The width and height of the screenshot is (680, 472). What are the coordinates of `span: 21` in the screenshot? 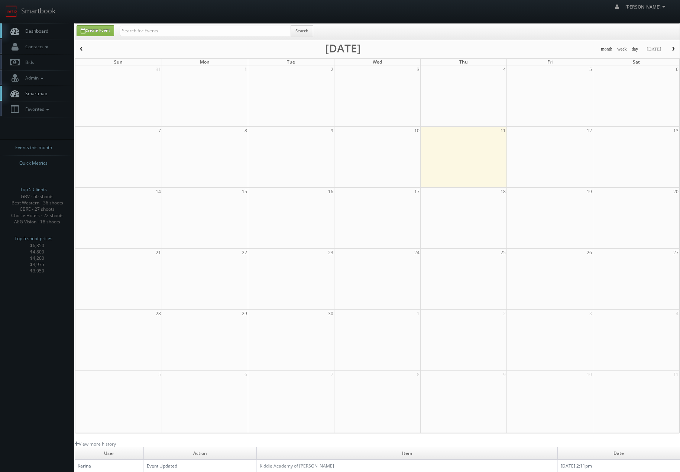 It's located at (158, 252).